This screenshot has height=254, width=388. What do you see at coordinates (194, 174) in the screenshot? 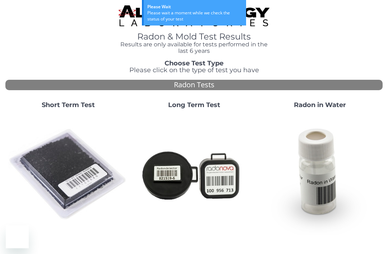
I see `img: Radtrak2vsRadtrak3.jpg` at bounding box center [194, 174].